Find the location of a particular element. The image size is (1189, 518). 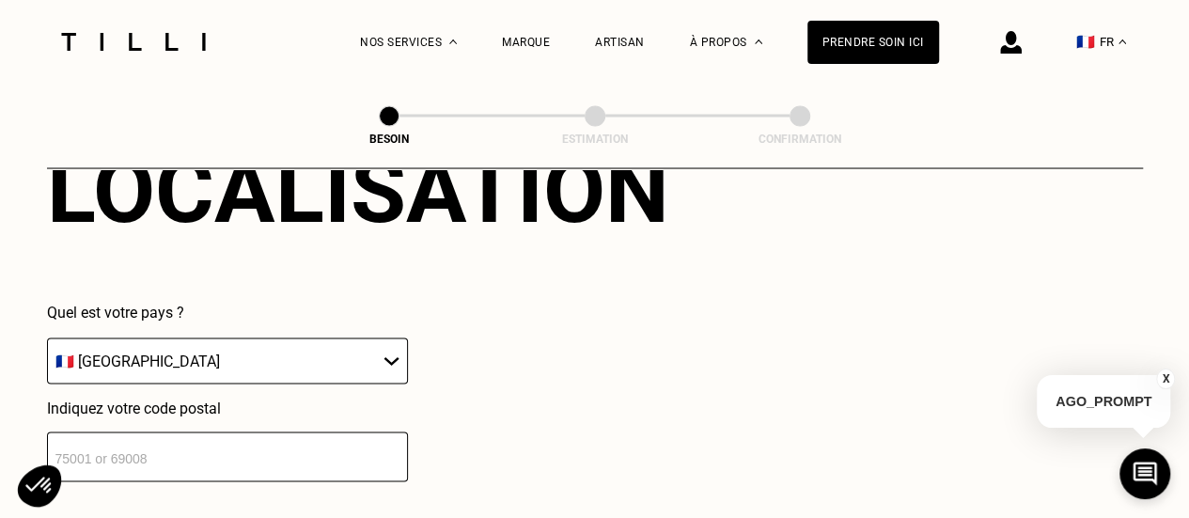

div: Estimation is located at coordinates (595, 138).